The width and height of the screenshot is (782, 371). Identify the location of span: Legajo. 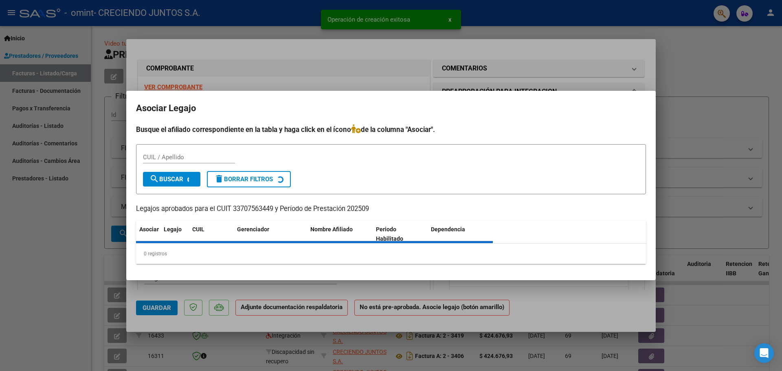
(173, 229).